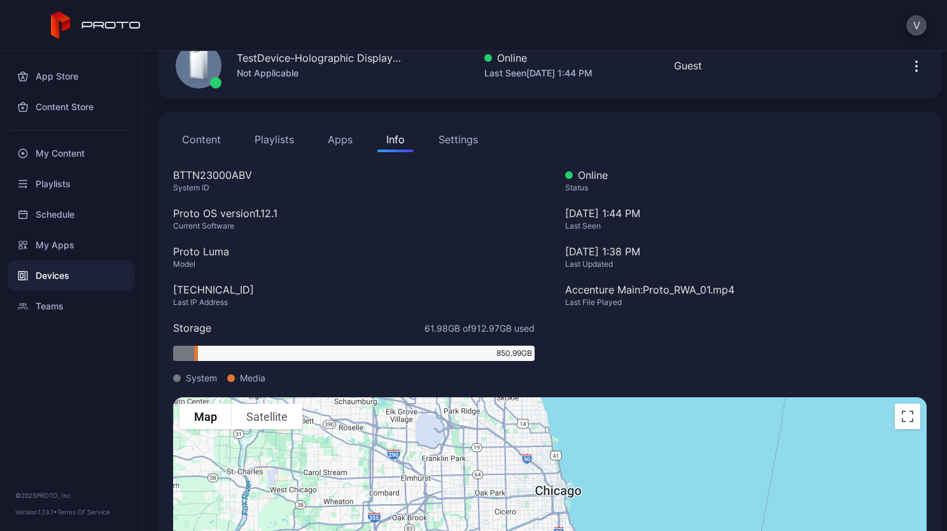 The width and height of the screenshot is (947, 531). What do you see at coordinates (916, 25) in the screenshot?
I see `button: V` at bounding box center [916, 25].